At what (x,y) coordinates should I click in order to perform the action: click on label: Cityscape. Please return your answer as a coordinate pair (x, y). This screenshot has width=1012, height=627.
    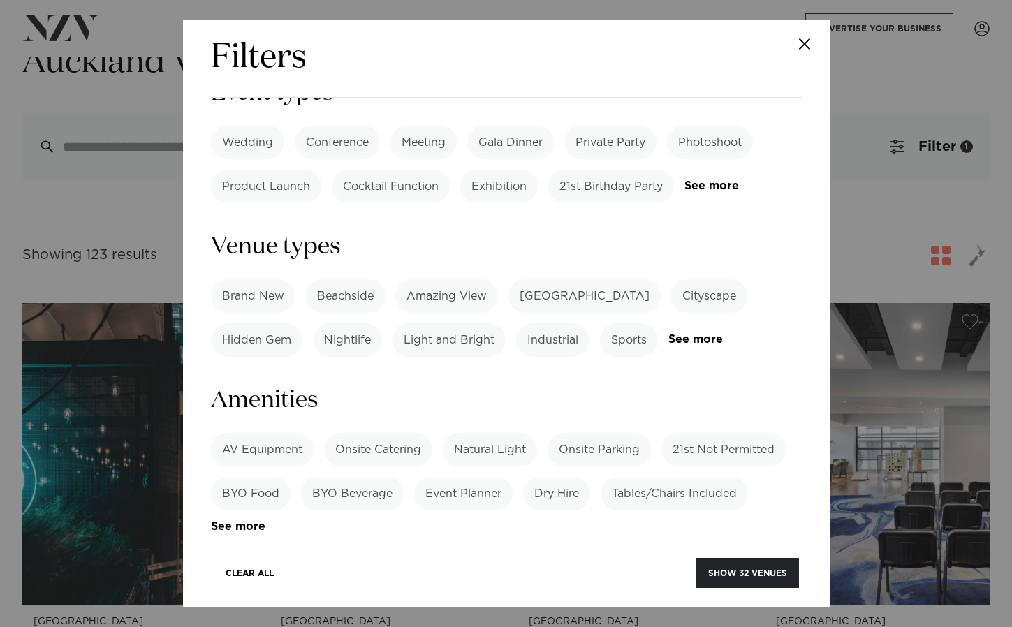
    Looking at the image, I should click on (709, 296).